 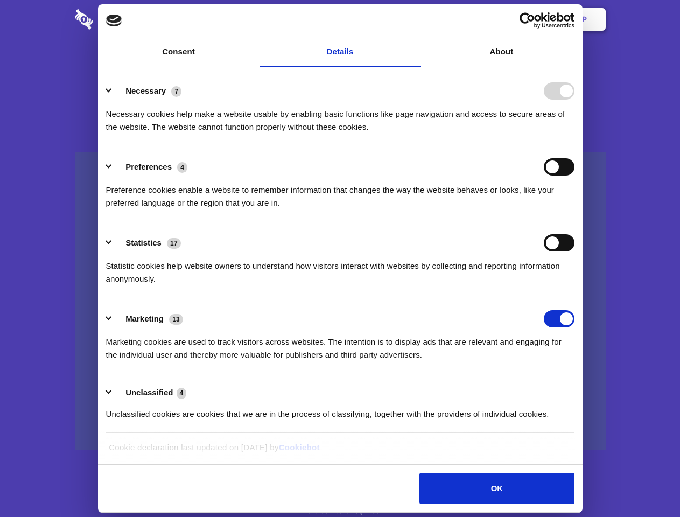 What do you see at coordinates (340, 68) in the screenshot?
I see `h1: Eliminate Slack Data Loss.` at bounding box center [340, 68].